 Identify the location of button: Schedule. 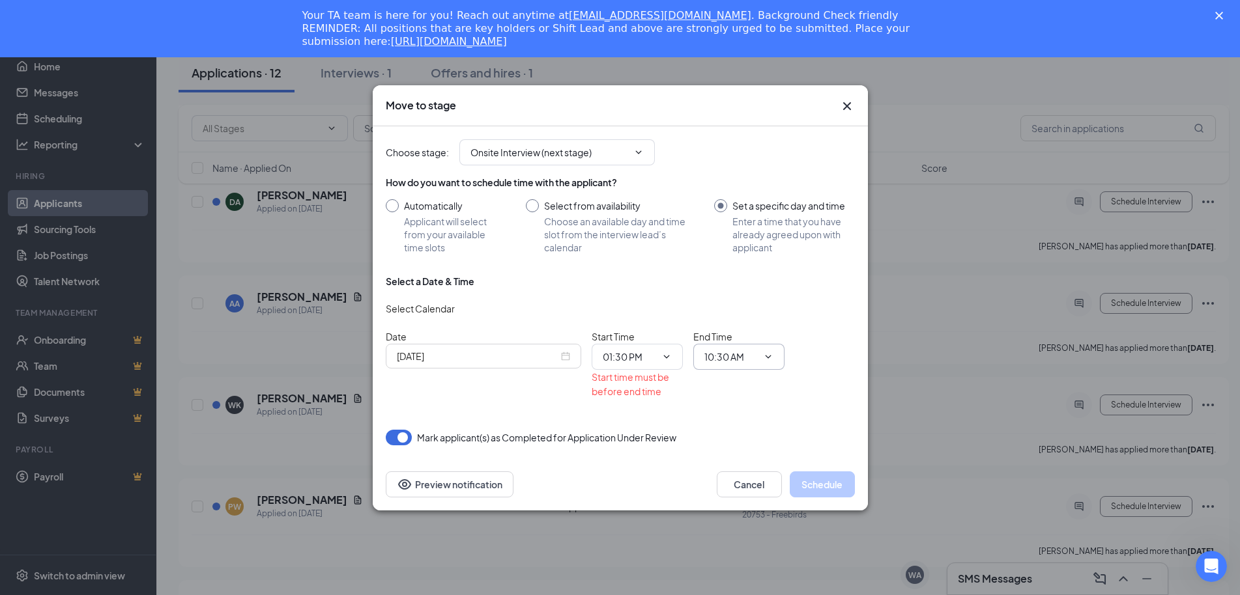
(822, 485).